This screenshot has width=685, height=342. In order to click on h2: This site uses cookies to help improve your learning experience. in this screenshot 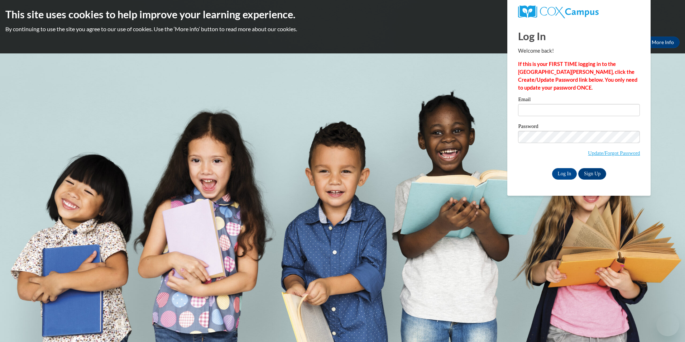, I will do `click(342, 14)`.